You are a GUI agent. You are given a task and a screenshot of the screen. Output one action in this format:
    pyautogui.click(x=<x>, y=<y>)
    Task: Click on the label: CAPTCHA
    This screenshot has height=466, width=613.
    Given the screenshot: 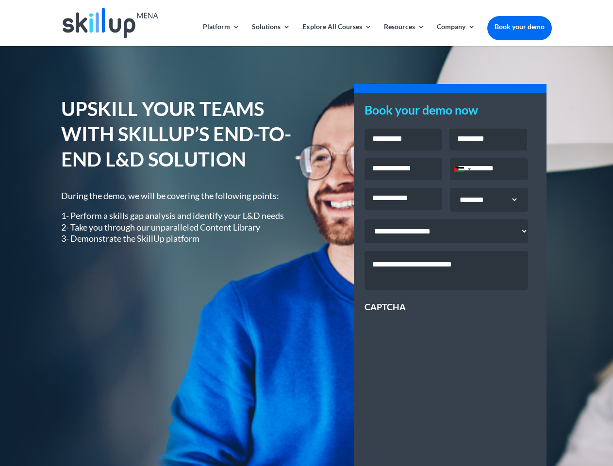 What is the action you would take?
    pyautogui.click(x=385, y=307)
    